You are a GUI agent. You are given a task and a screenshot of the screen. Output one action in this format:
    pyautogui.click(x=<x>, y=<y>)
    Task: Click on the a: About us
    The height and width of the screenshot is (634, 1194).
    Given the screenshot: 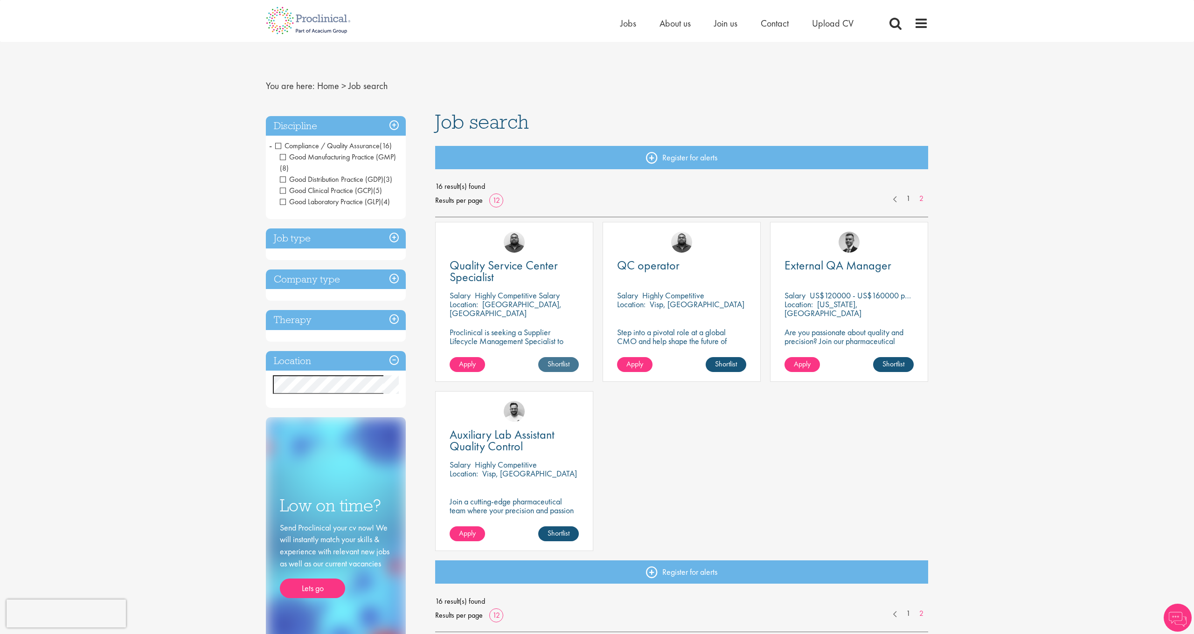 What is the action you would take?
    pyautogui.click(x=675, y=23)
    